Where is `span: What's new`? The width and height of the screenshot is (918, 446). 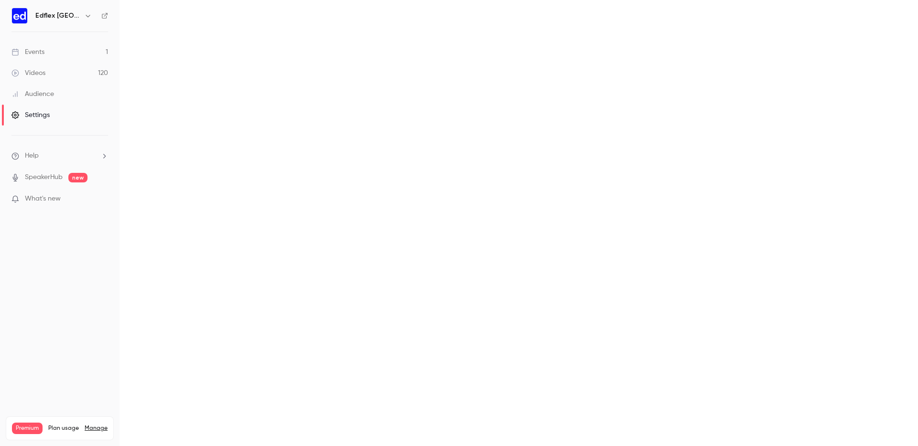 span: What's new is located at coordinates (43, 199).